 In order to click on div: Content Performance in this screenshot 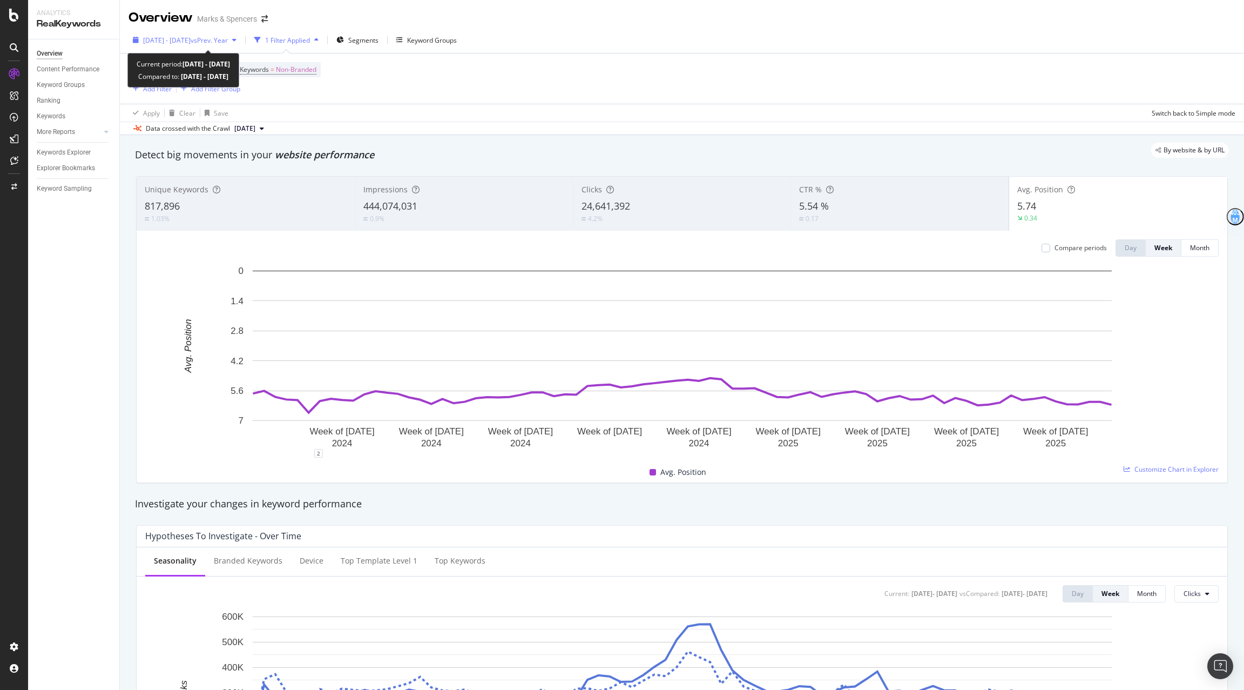, I will do `click(68, 69)`.